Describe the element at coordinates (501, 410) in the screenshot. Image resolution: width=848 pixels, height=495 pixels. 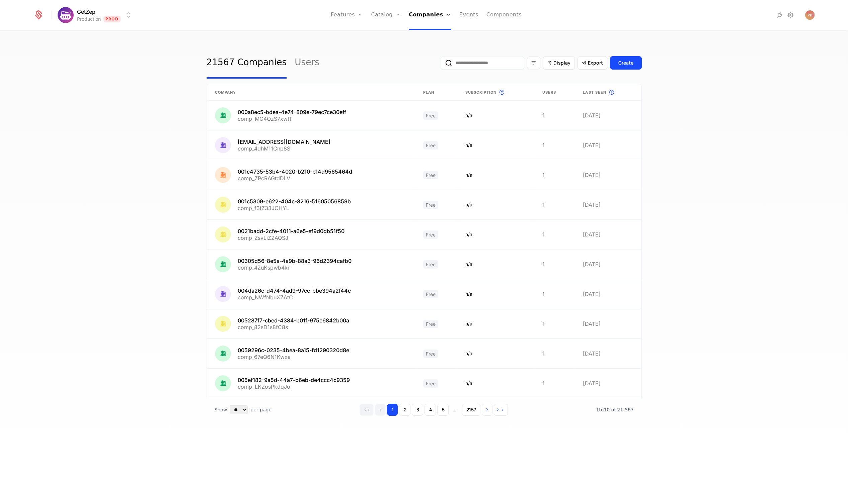
I see `button: Go to last page` at that location.